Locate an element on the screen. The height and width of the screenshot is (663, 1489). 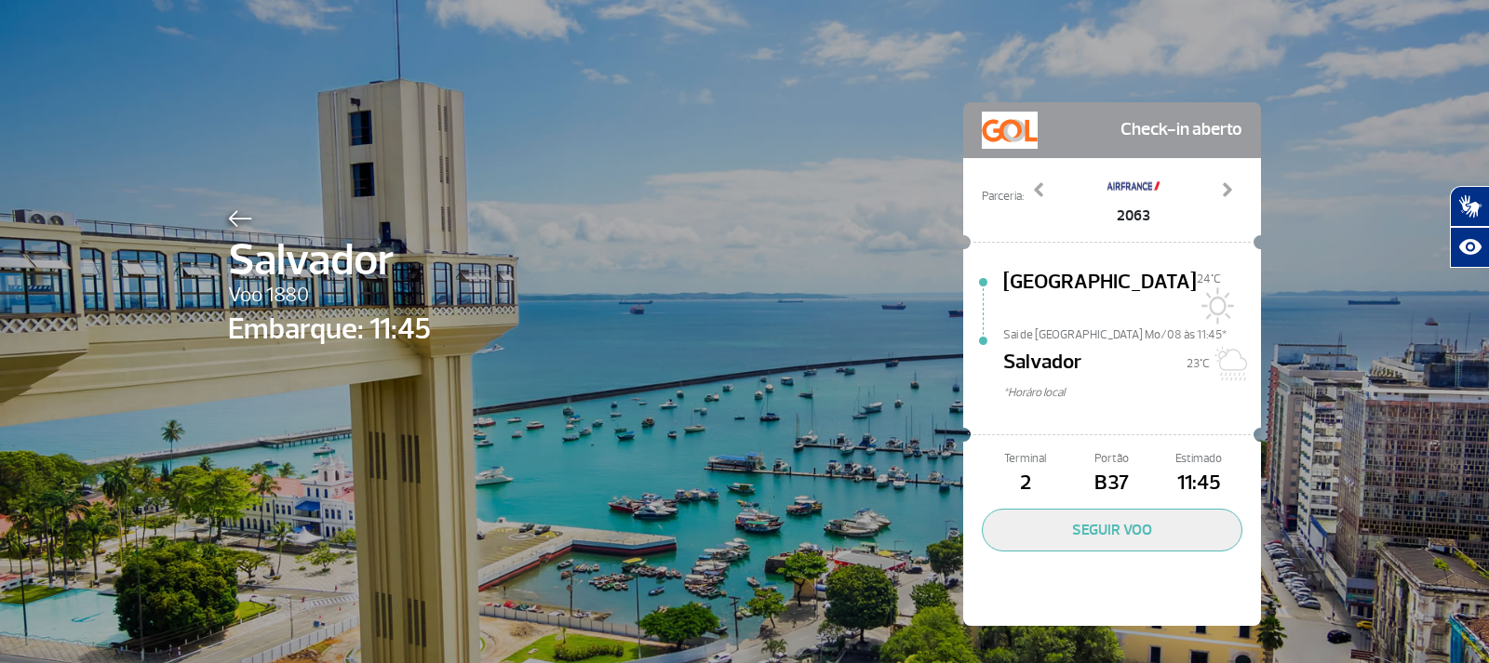
button: Abrir tradutor de língua de sinais. is located at coordinates (1469, 207).